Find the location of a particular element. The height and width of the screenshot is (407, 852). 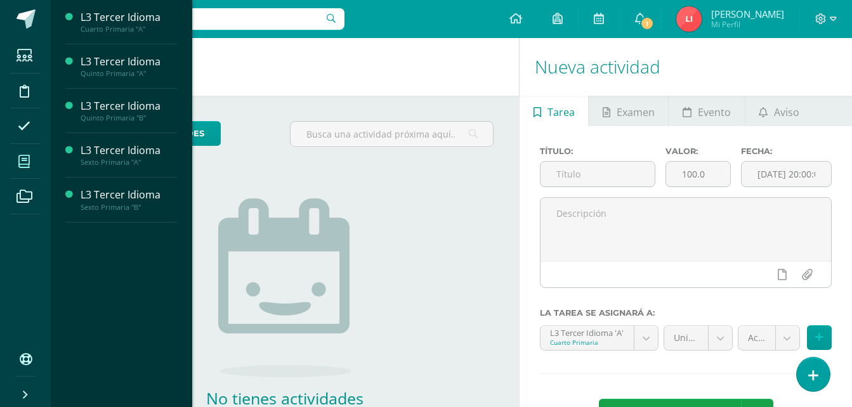

h1: Nueva actividad is located at coordinates (685, 67).